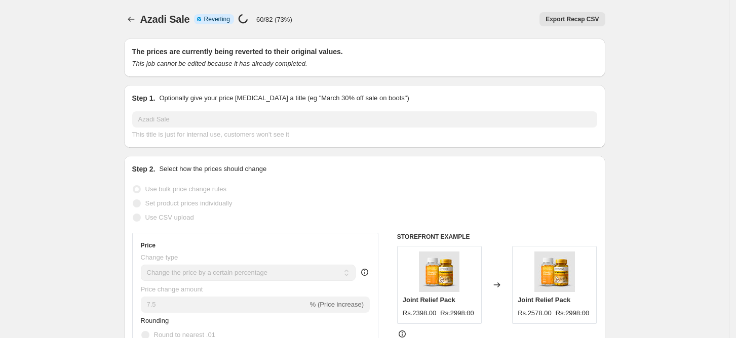 The height and width of the screenshot is (338, 736). What do you see at coordinates (274, 19) in the screenshot?
I see `p: 60/82 (73%)` at bounding box center [274, 19].